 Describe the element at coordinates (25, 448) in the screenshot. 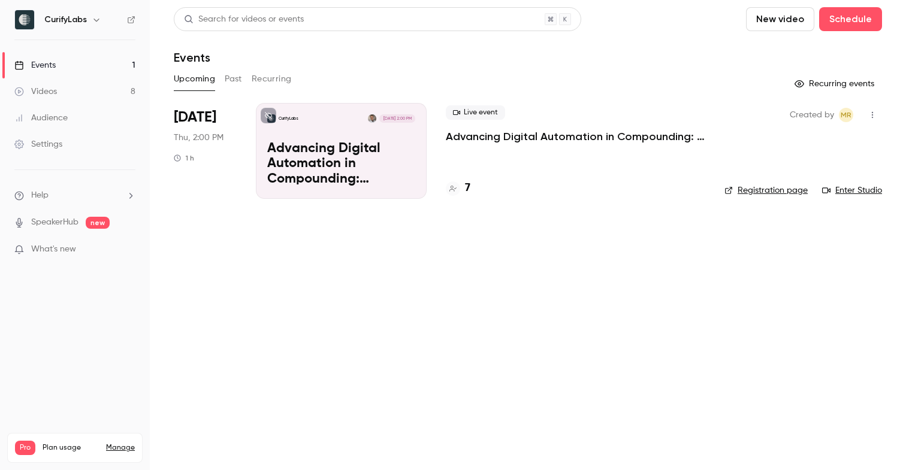

I see `span: Pro` at that location.